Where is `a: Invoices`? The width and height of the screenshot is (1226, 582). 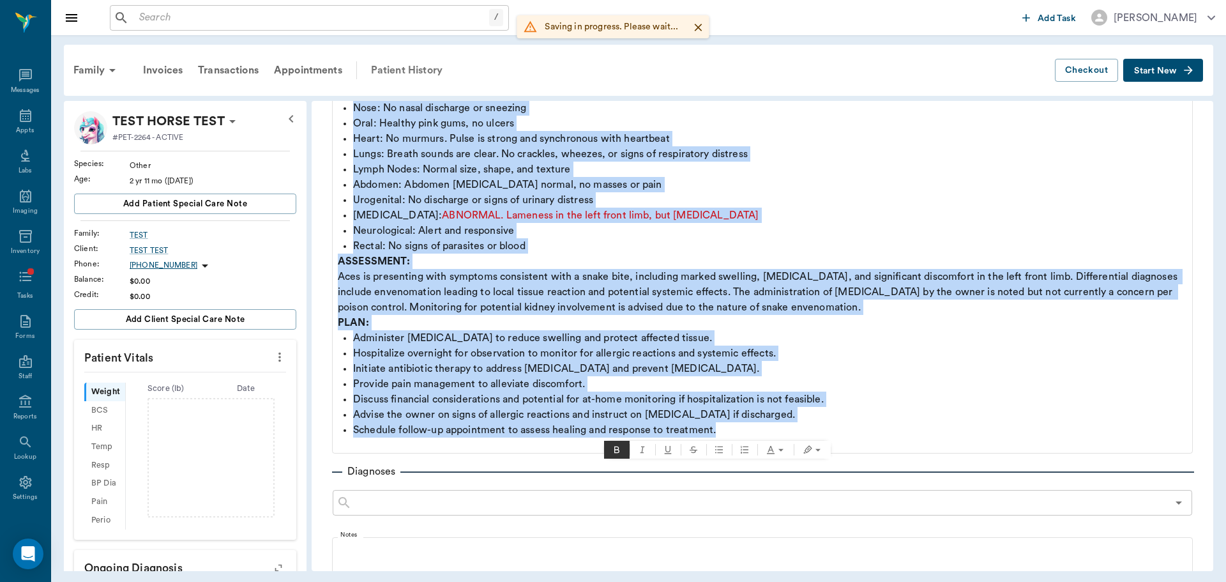 a: Invoices is located at coordinates (163, 70).